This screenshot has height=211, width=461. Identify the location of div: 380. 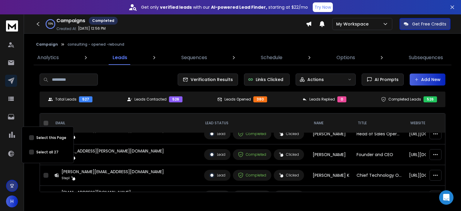
(260, 99).